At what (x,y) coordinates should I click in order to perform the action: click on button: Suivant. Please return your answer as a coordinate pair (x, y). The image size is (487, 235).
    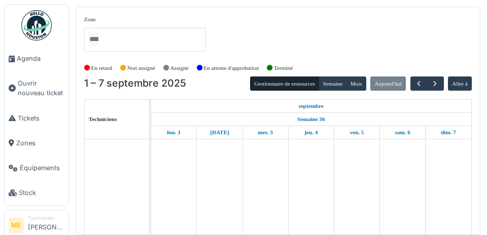
    Looking at the image, I should click on (435, 84).